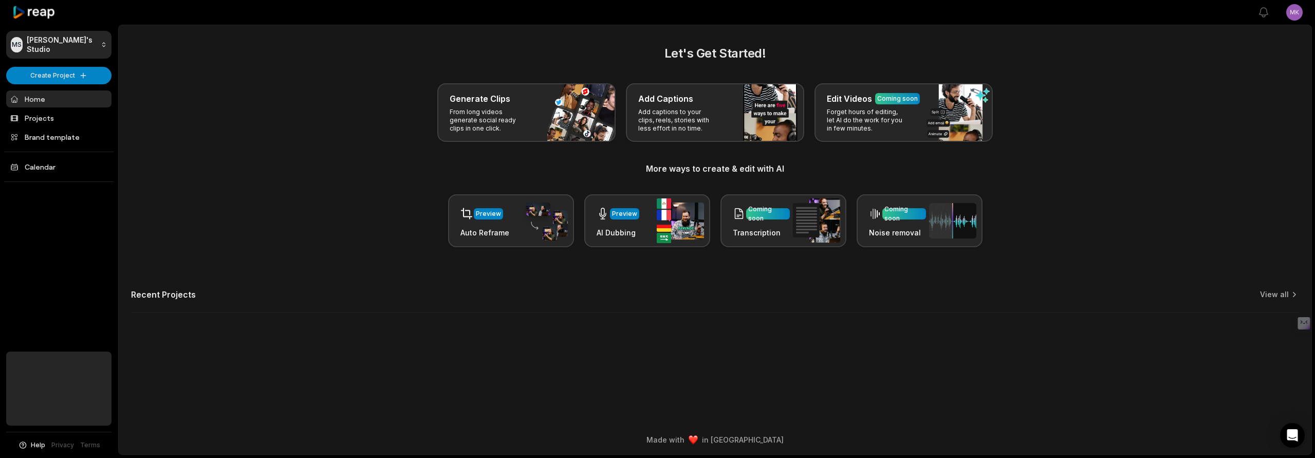  I want to click on span: Help, so click(38, 445).